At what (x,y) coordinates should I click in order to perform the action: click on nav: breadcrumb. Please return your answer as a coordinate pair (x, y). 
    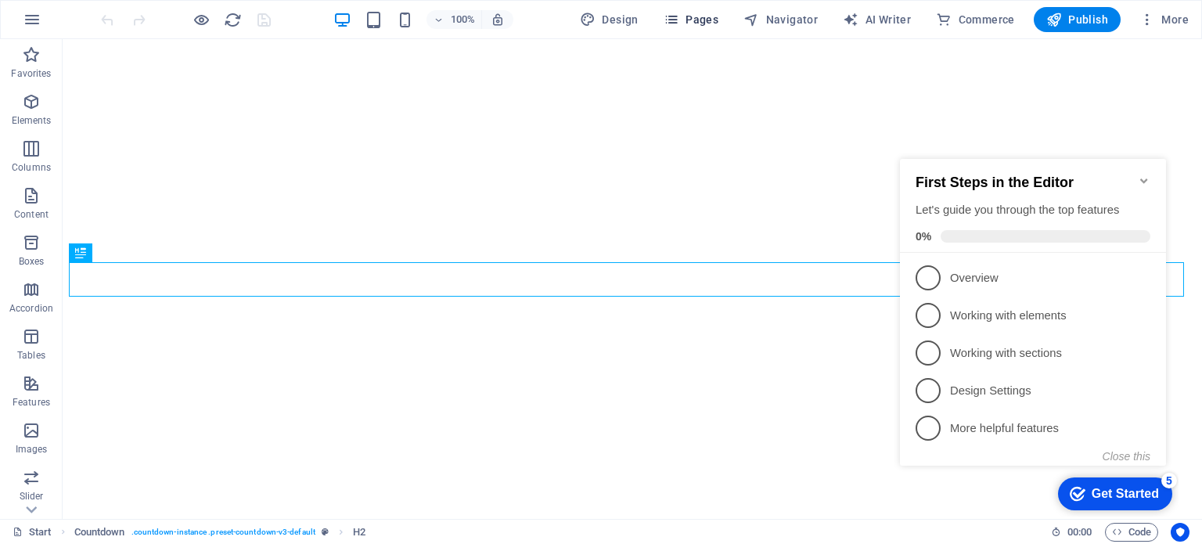
    Looking at the image, I should click on (220, 532).